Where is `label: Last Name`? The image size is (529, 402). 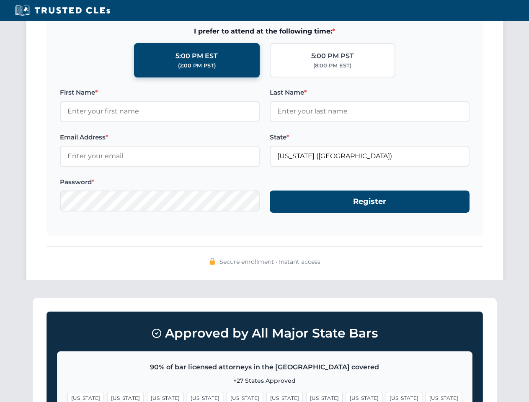
label: Last Name is located at coordinates (369, 92).